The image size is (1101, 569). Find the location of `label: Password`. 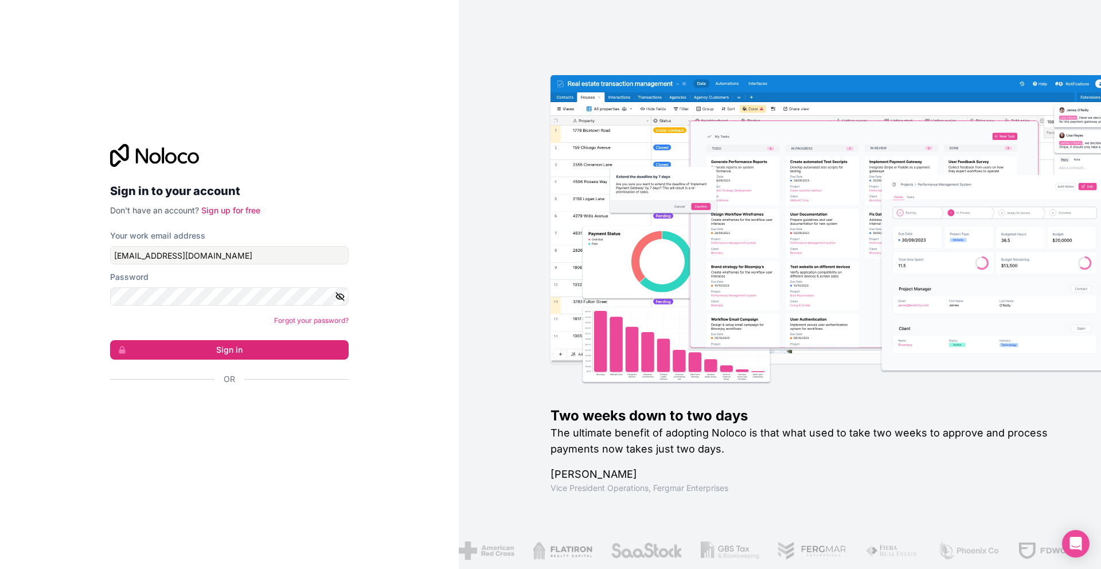

label: Password is located at coordinates (129, 277).